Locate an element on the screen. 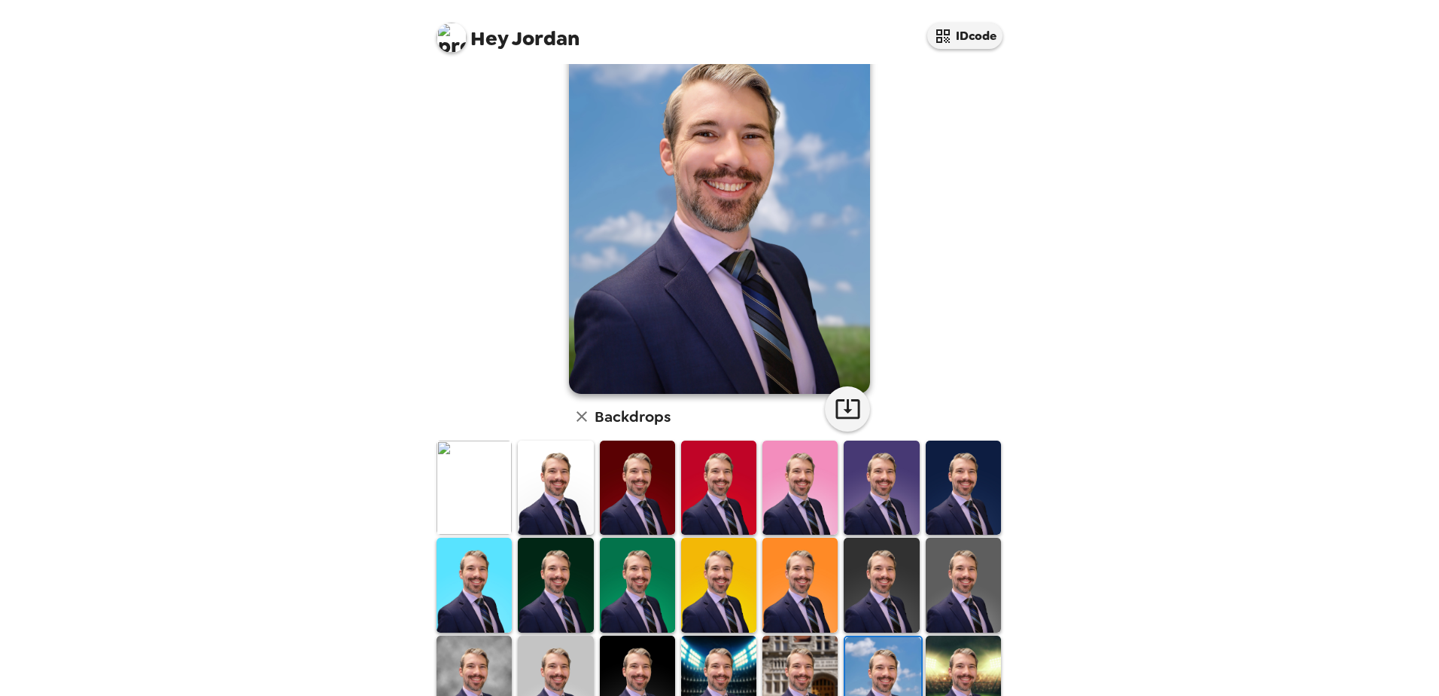 This screenshot has height=696, width=1439. span: Jordan is located at coordinates (508, 32).